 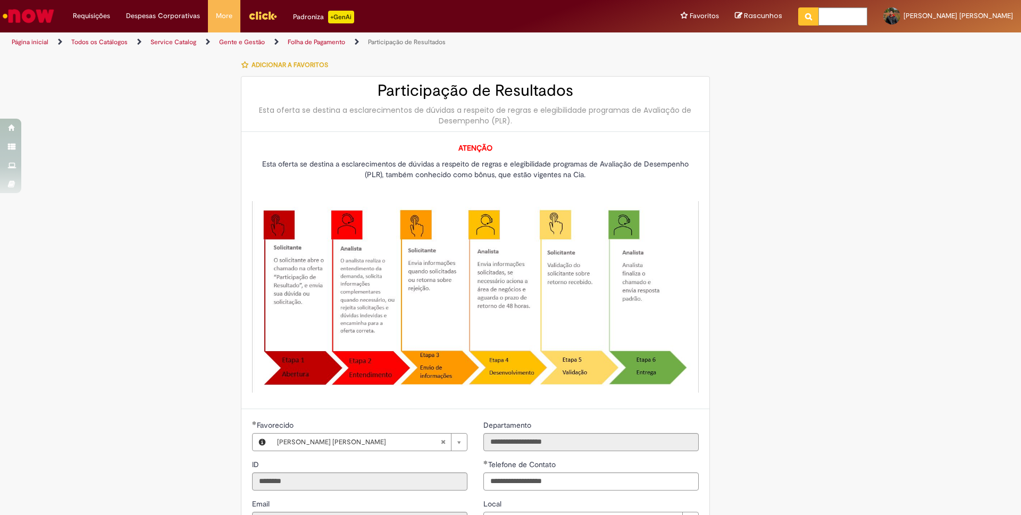 I want to click on span: Somente leitura - Departamento, so click(x=509, y=425).